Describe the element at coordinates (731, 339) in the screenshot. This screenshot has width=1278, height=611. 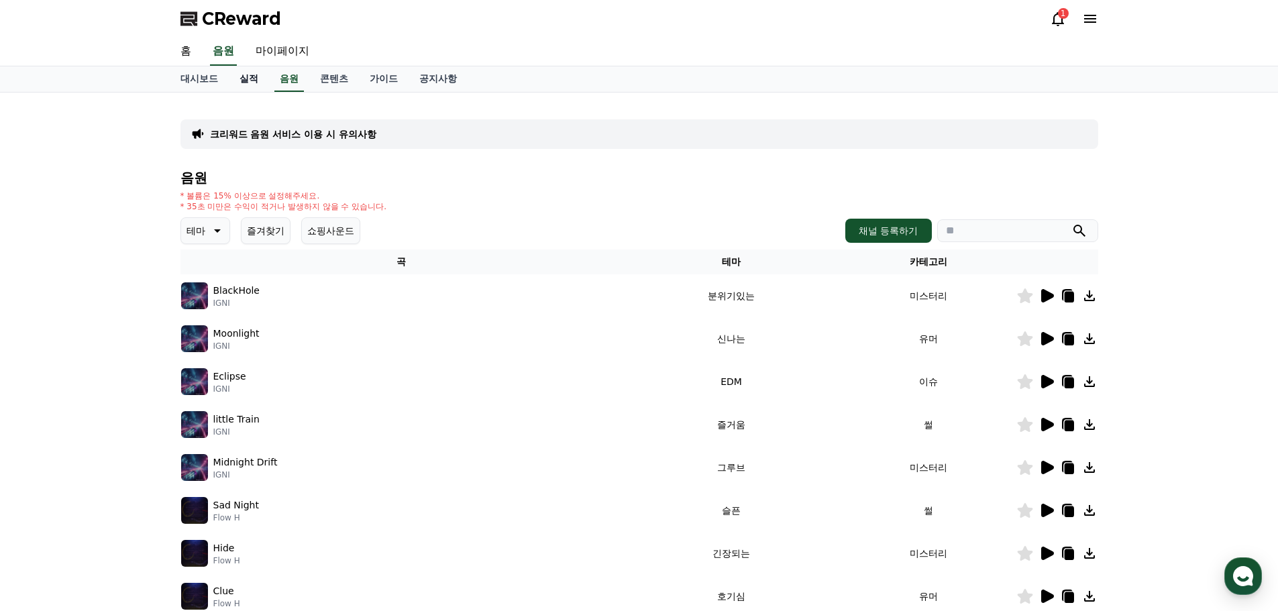
I see `td: 신나는` at that location.